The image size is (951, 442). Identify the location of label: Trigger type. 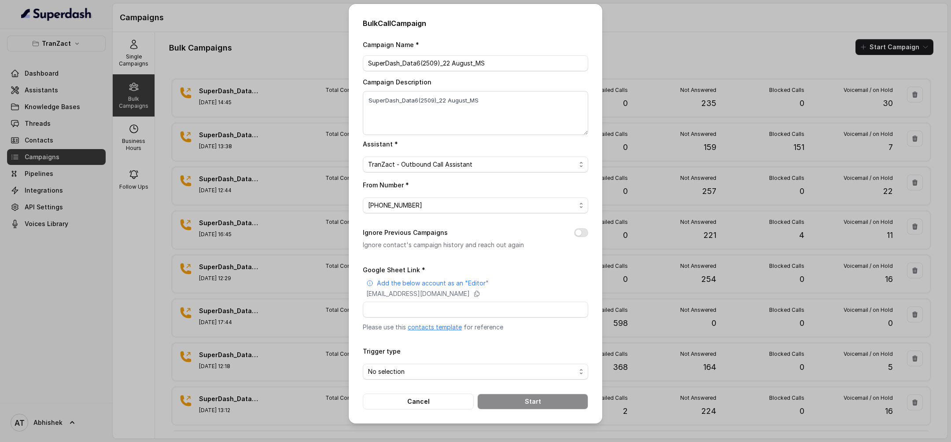
(382, 351).